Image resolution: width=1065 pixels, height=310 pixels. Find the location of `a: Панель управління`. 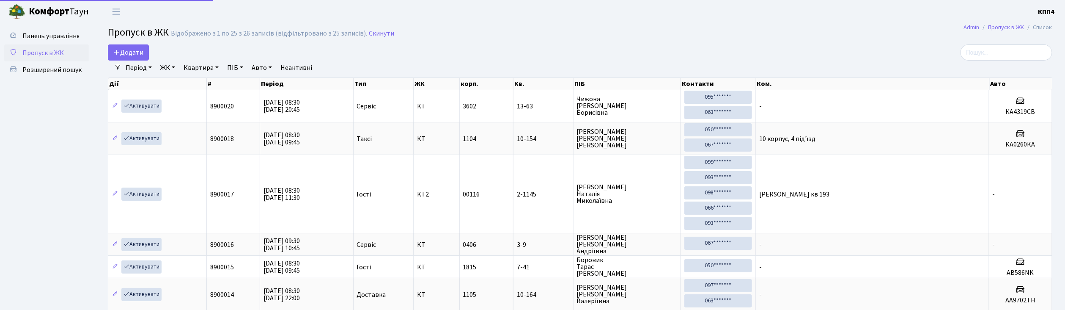

a: Панель управління is located at coordinates (47, 36).